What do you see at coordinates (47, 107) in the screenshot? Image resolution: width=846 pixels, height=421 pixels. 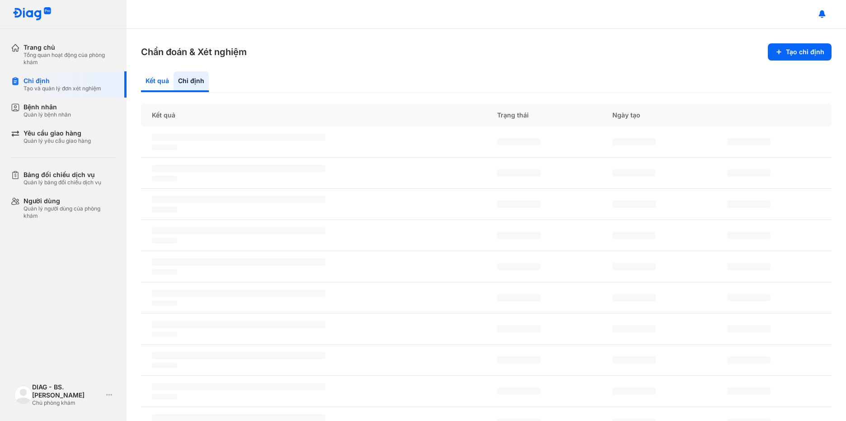 I see `div: Bệnh nhân` at bounding box center [47, 107].